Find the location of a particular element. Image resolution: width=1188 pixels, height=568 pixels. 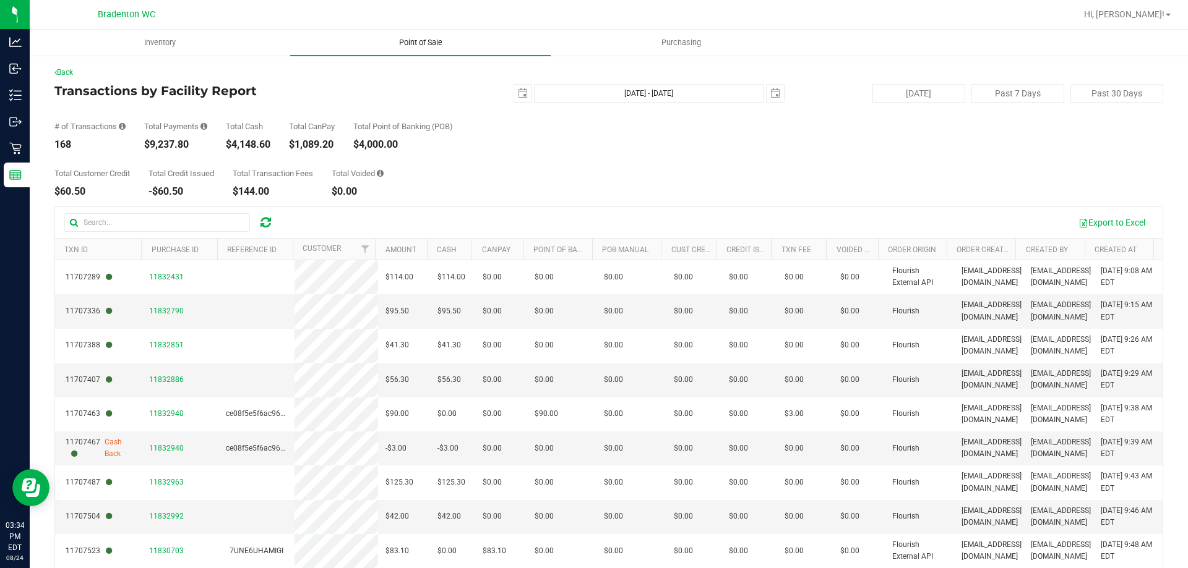

span: ce08f5e5f6ac962ad887808812103f1a is located at coordinates (291, 448).